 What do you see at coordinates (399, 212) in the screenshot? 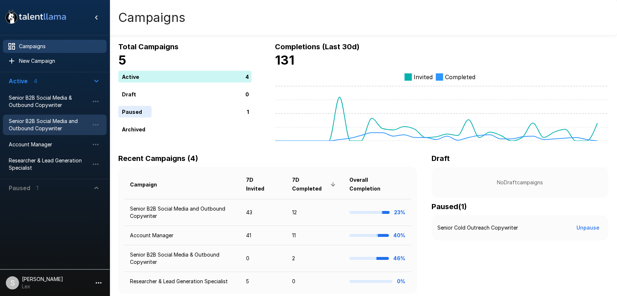
I see `b: 23%` at bounding box center [399, 212].